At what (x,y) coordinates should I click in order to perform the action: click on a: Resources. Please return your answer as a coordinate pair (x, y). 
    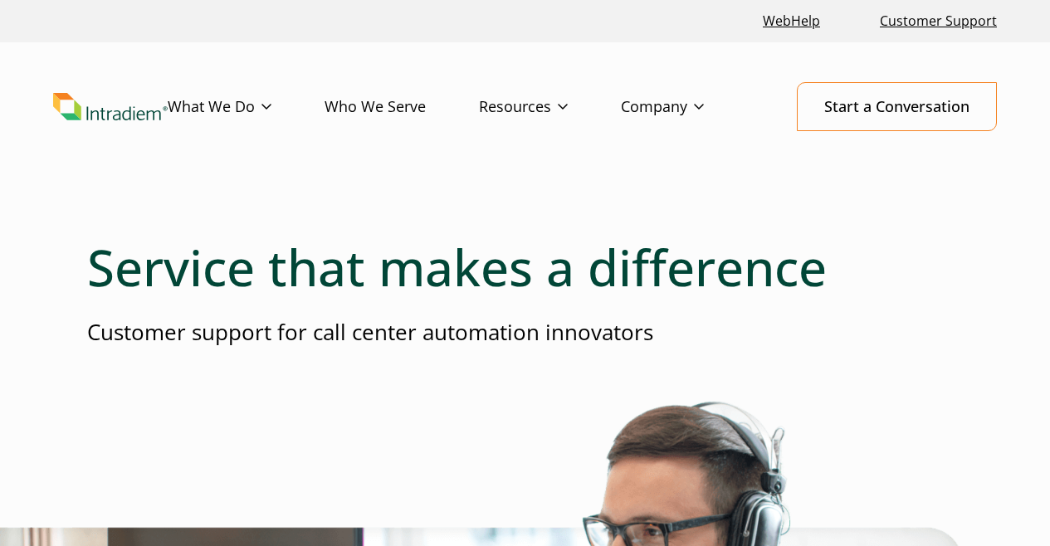
    Looking at the image, I should click on (550, 107).